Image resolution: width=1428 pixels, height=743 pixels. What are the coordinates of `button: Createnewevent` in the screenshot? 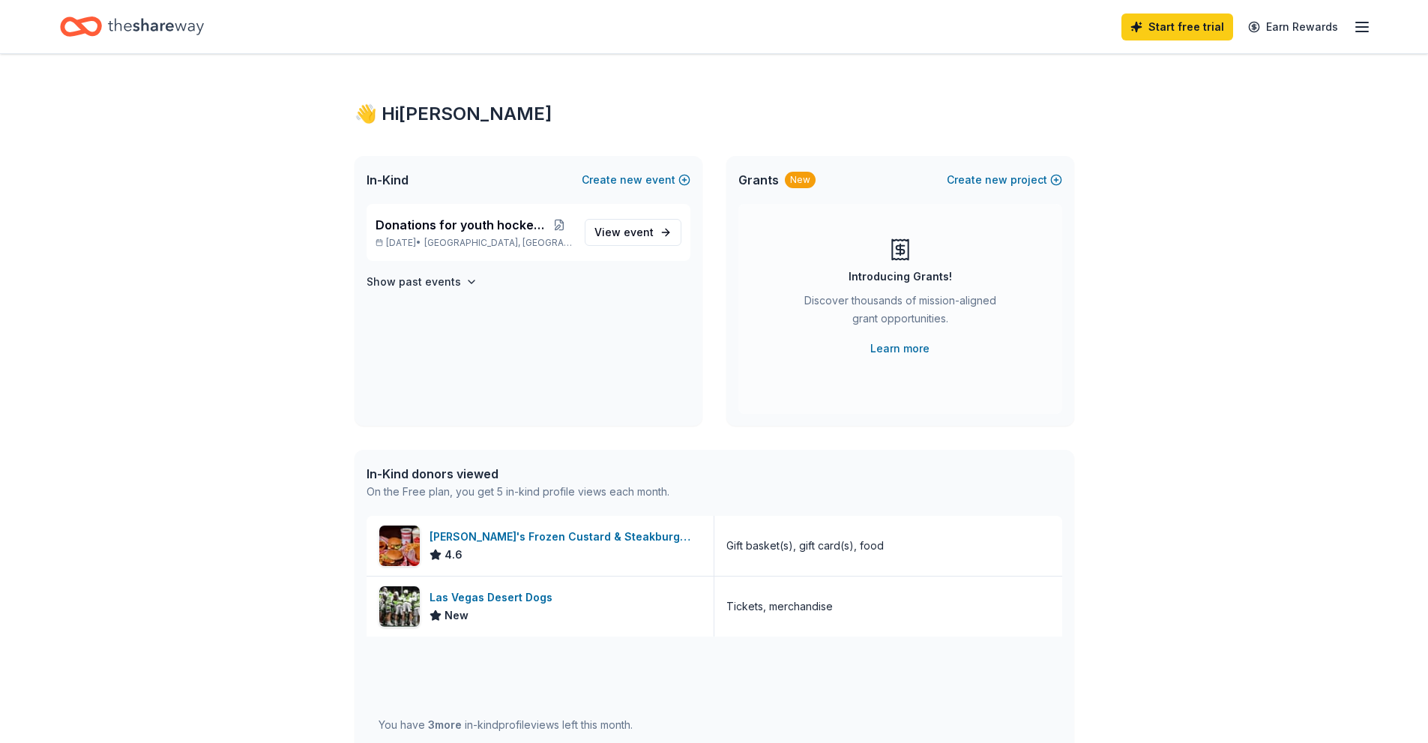 It's located at (636, 180).